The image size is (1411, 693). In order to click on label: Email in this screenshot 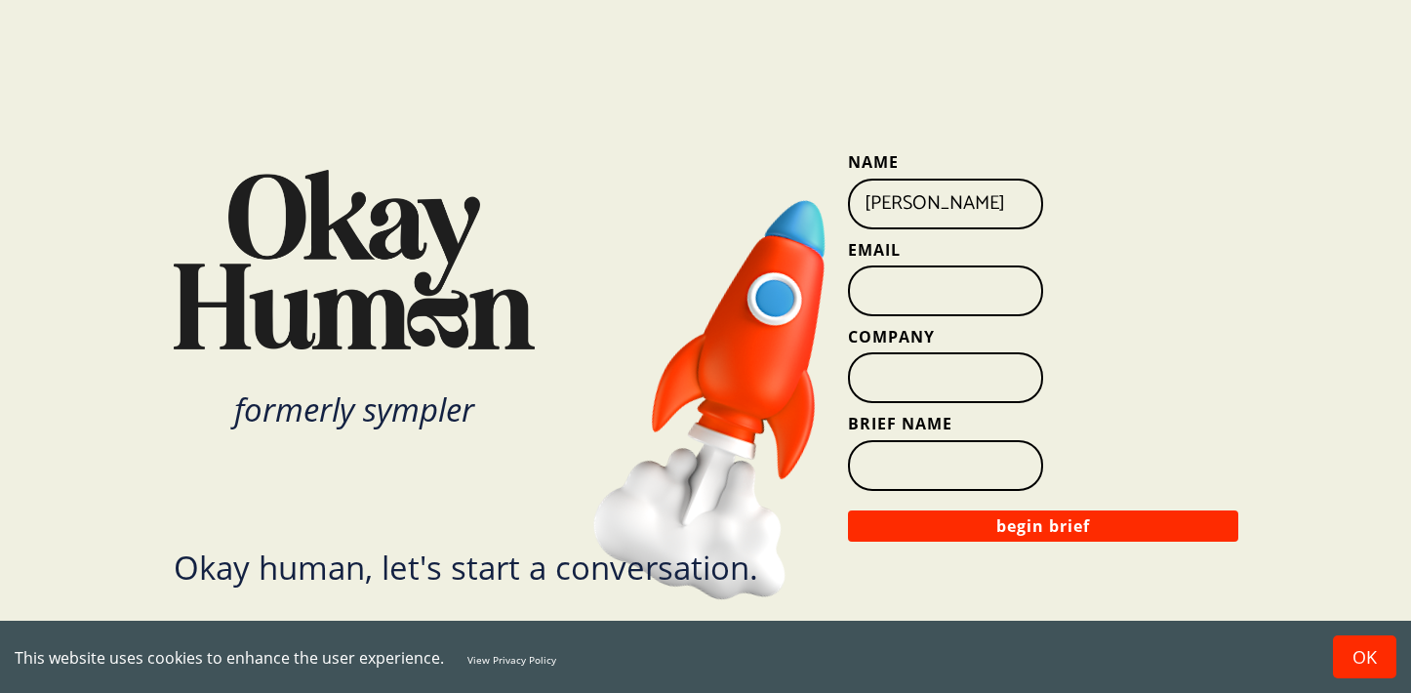, I will do `click(1043, 250)`.